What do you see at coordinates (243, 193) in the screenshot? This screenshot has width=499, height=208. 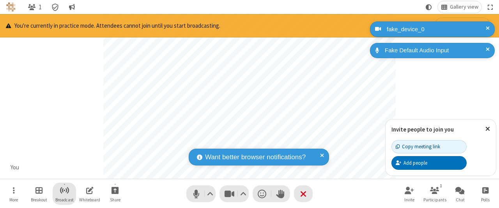 I see `button: Video setting` at bounding box center [243, 193].